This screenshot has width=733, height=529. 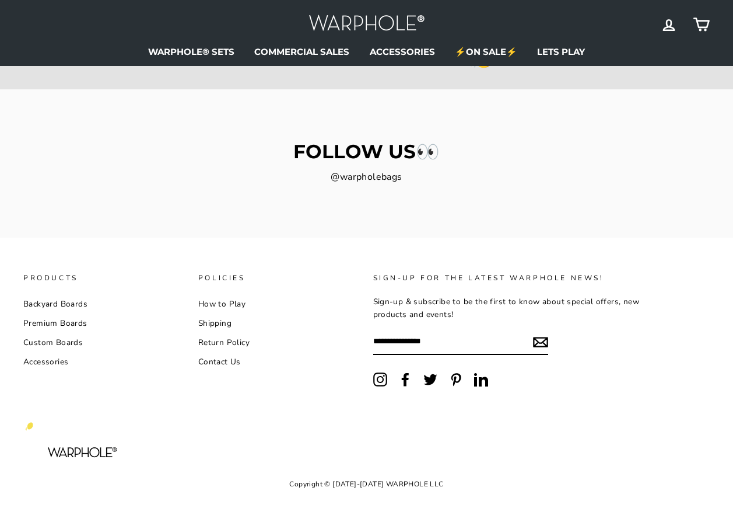 What do you see at coordinates (366, 151) in the screenshot?
I see `h2: FOLLOW US👀` at bounding box center [366, 151].